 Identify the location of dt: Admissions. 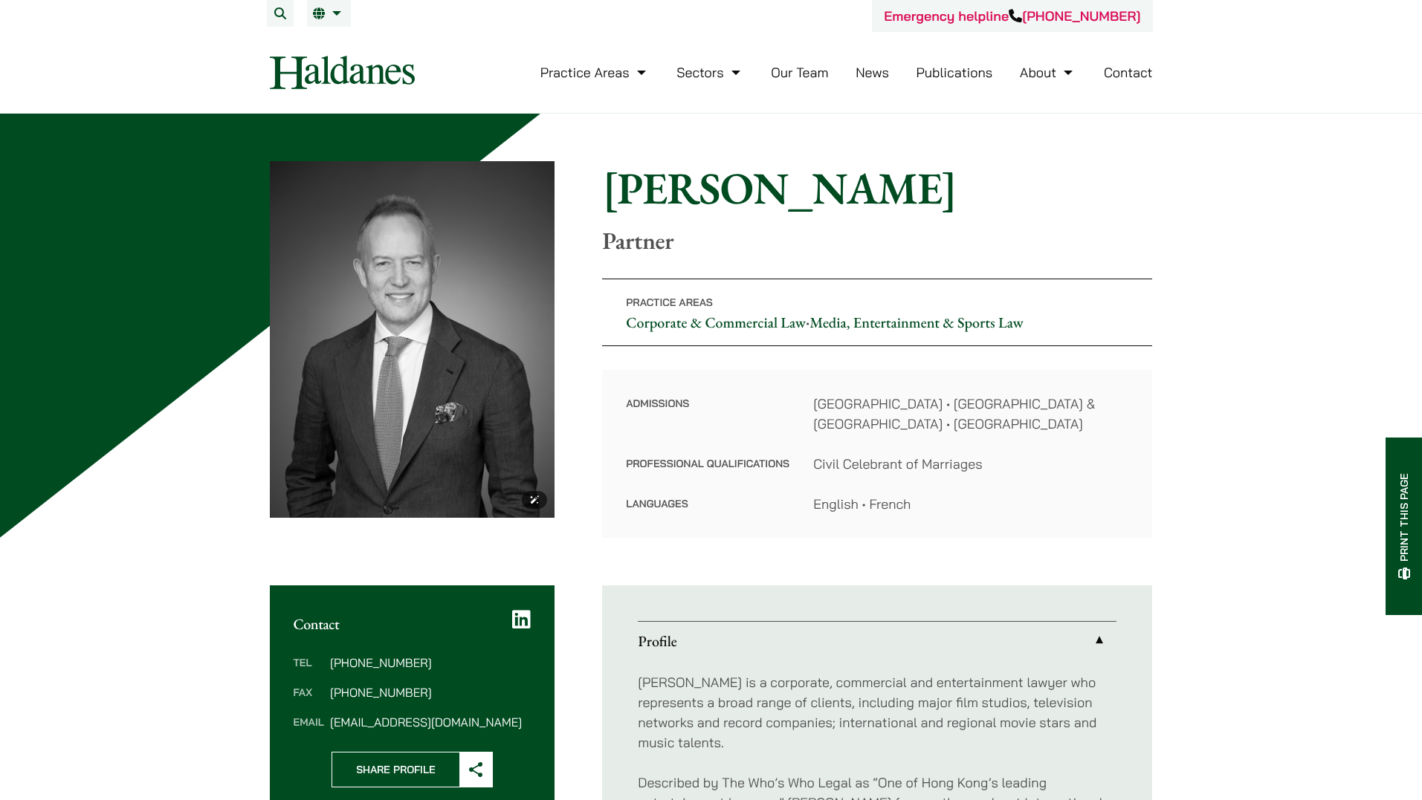
(707, 424).